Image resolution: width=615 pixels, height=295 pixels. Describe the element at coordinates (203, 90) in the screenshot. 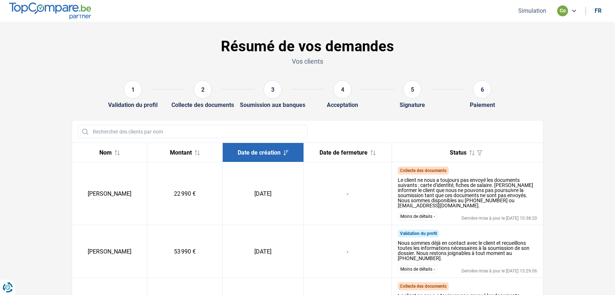

I see `div: 2` at that location.